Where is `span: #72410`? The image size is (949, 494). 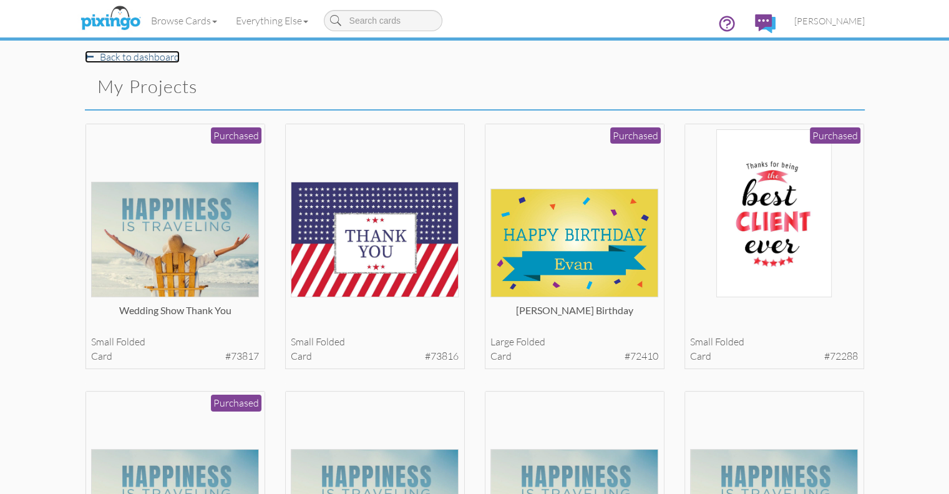 span: #72410 is located at coordinates (642, 356).